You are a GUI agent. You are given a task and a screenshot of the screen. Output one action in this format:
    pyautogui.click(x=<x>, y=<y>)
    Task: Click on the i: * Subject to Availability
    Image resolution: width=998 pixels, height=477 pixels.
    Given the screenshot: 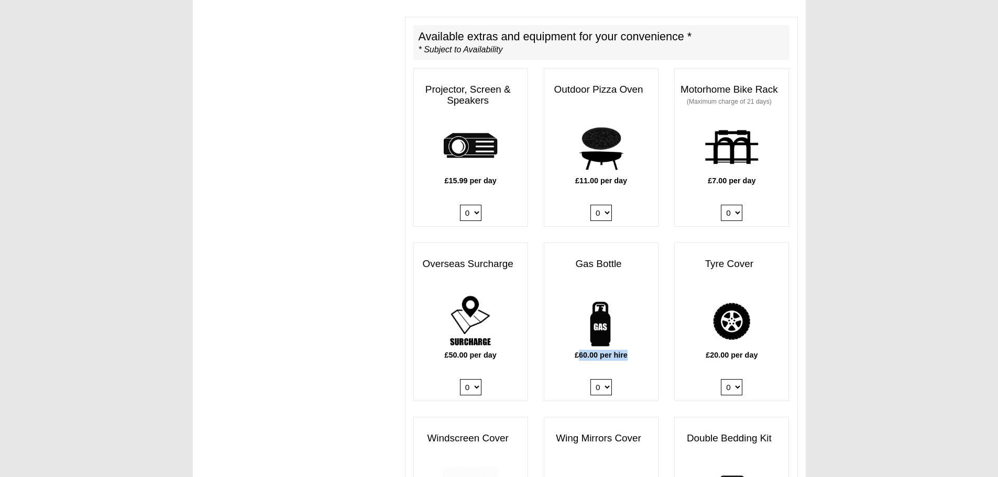 What is the action you would take?
    pyautogui.click(x=461, y=49)
    